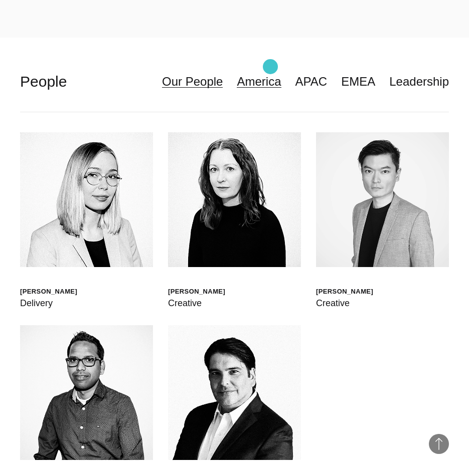  Describe the element at coordinates (192, 82) in the screenshot. I see `a: Our People` at that location.